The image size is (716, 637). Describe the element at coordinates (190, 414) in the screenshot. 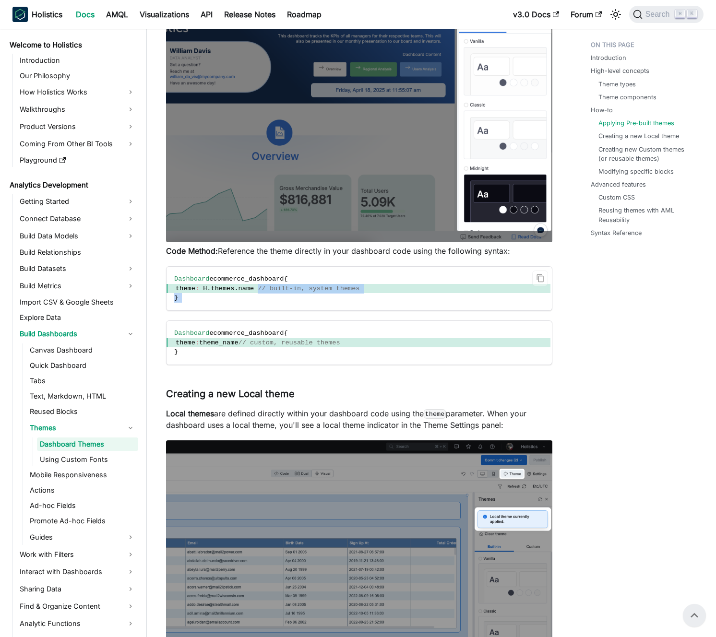

I see `strong: Local themes` at that location.